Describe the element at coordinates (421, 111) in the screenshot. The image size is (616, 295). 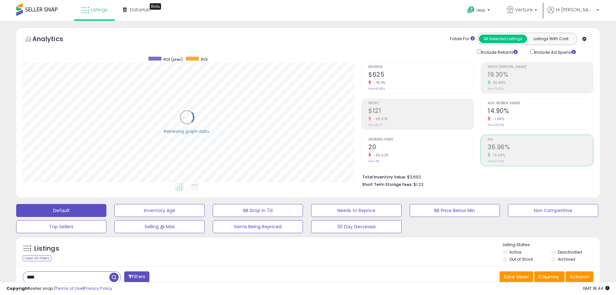
I see `h2: $121` at that location.